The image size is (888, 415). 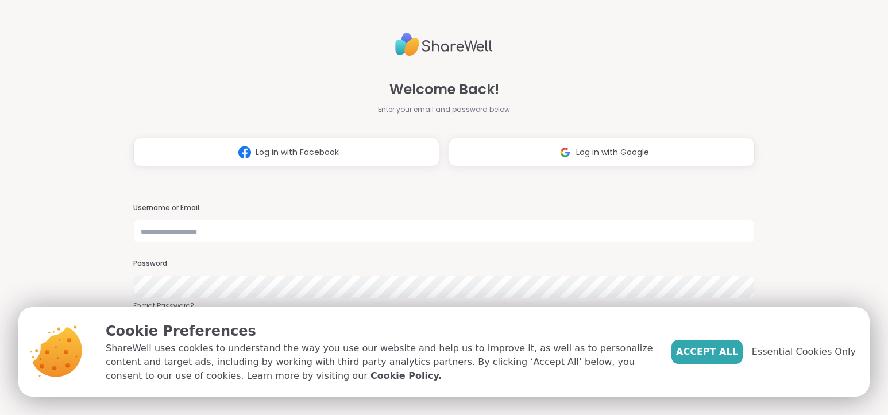 I want to click on img: ShareWell Logo, so click(x=444, y=44).